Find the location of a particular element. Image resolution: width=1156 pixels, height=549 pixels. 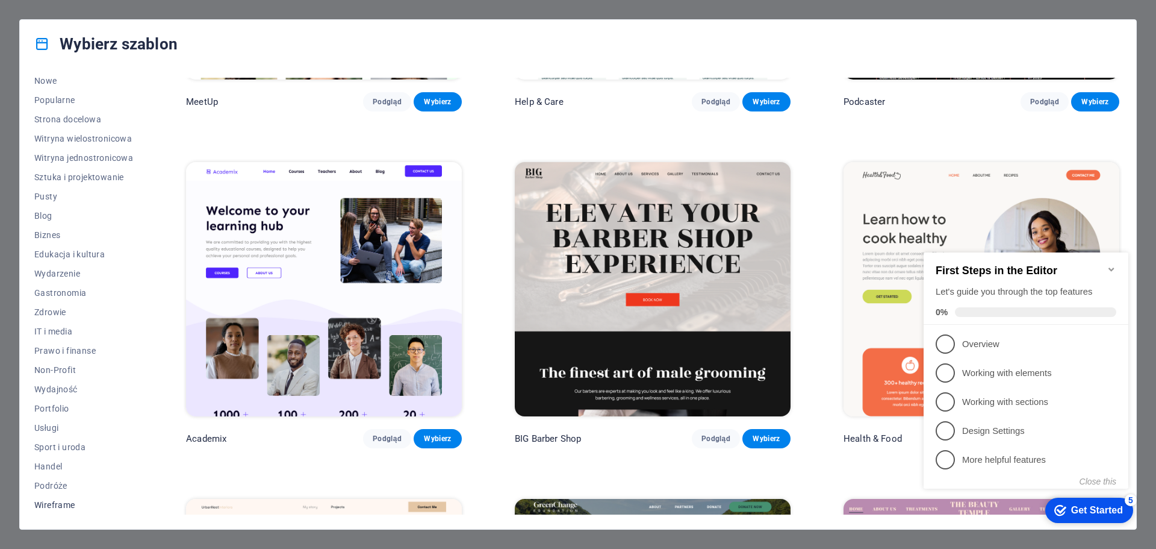

span: 0% is located at coordinates (26, 77).